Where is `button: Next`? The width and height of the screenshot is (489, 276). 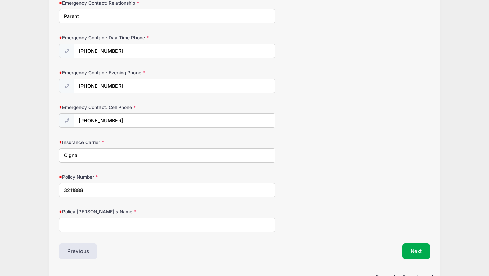 button: Next is located at coordinates (416, 251).